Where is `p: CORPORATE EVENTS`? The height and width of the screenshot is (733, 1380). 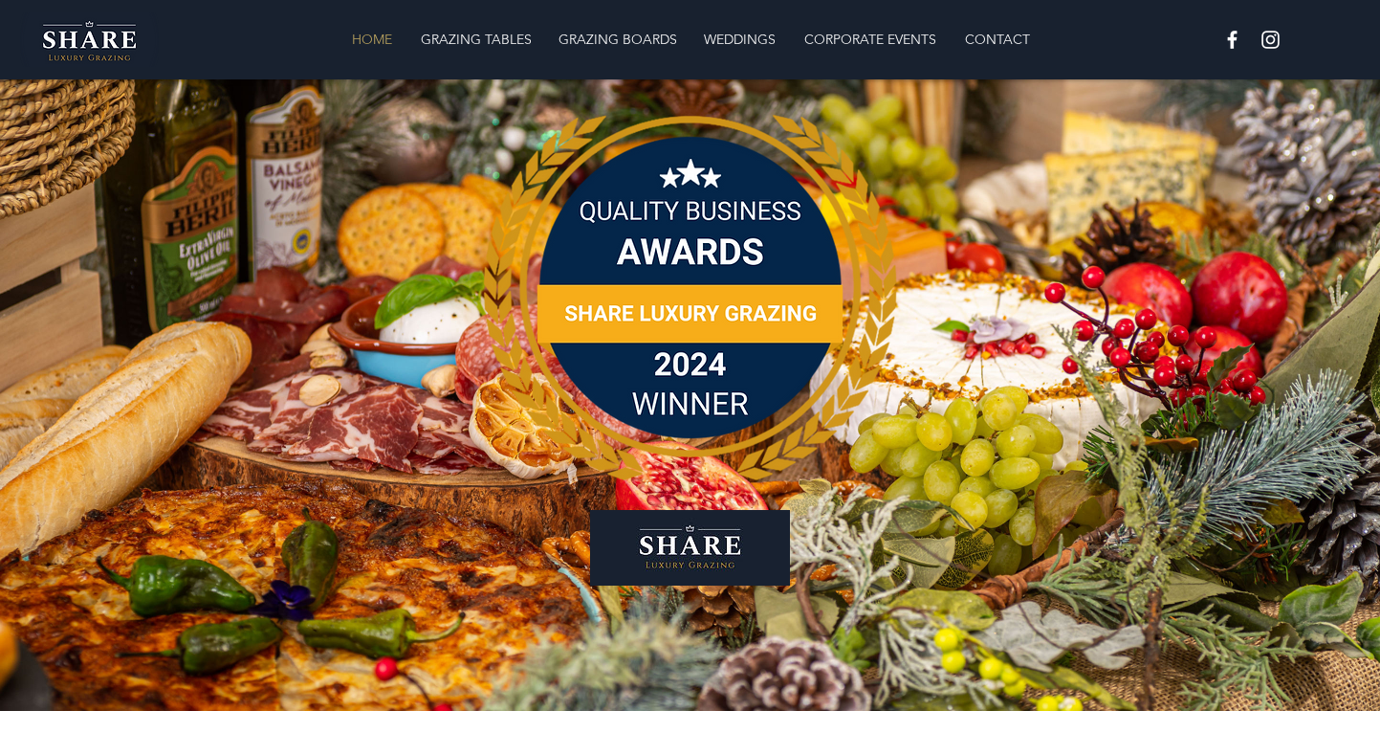
p: CORPORATE EVENTS is located at coordinates (870, 39).